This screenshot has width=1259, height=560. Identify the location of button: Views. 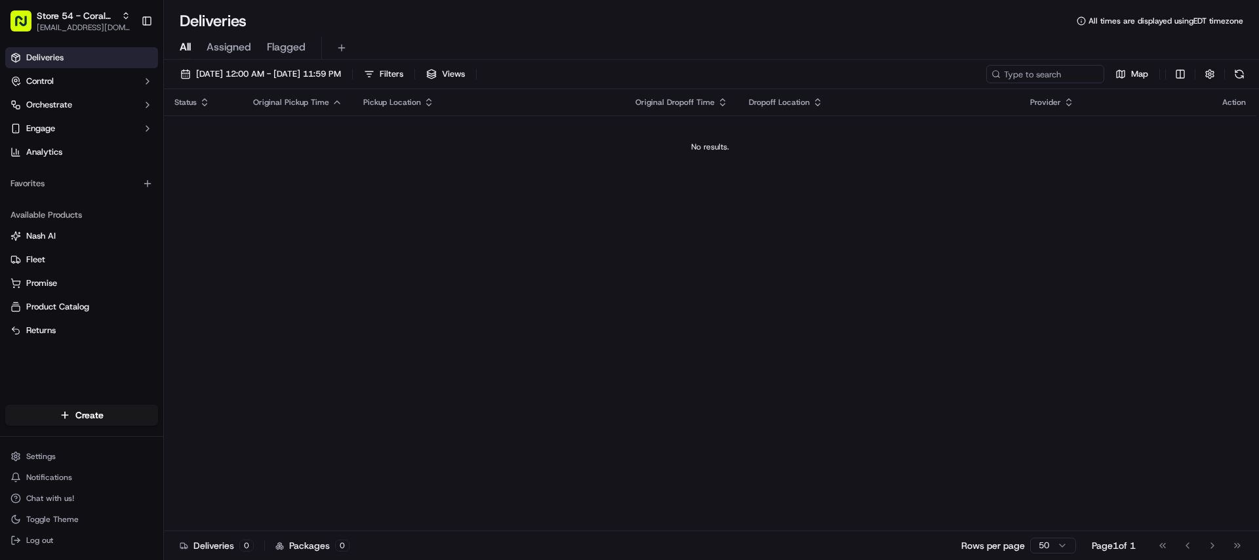
(445, 74).